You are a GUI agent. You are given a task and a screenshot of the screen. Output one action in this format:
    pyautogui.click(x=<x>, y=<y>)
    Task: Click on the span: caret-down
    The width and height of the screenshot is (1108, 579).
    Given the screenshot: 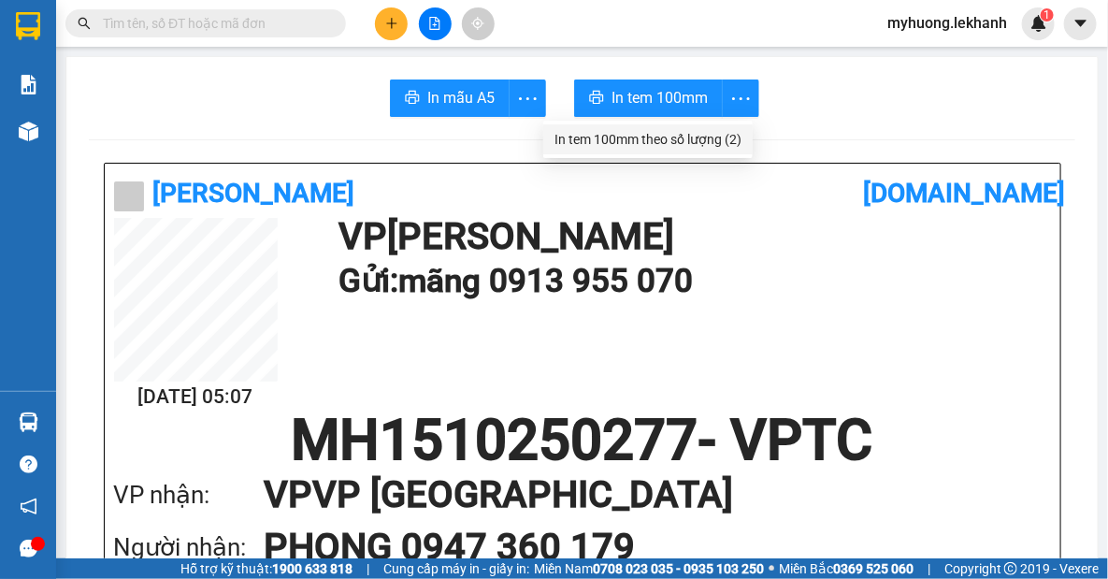 What is the action you would take?
    pyautogui.click(x=1081, y=23)
    